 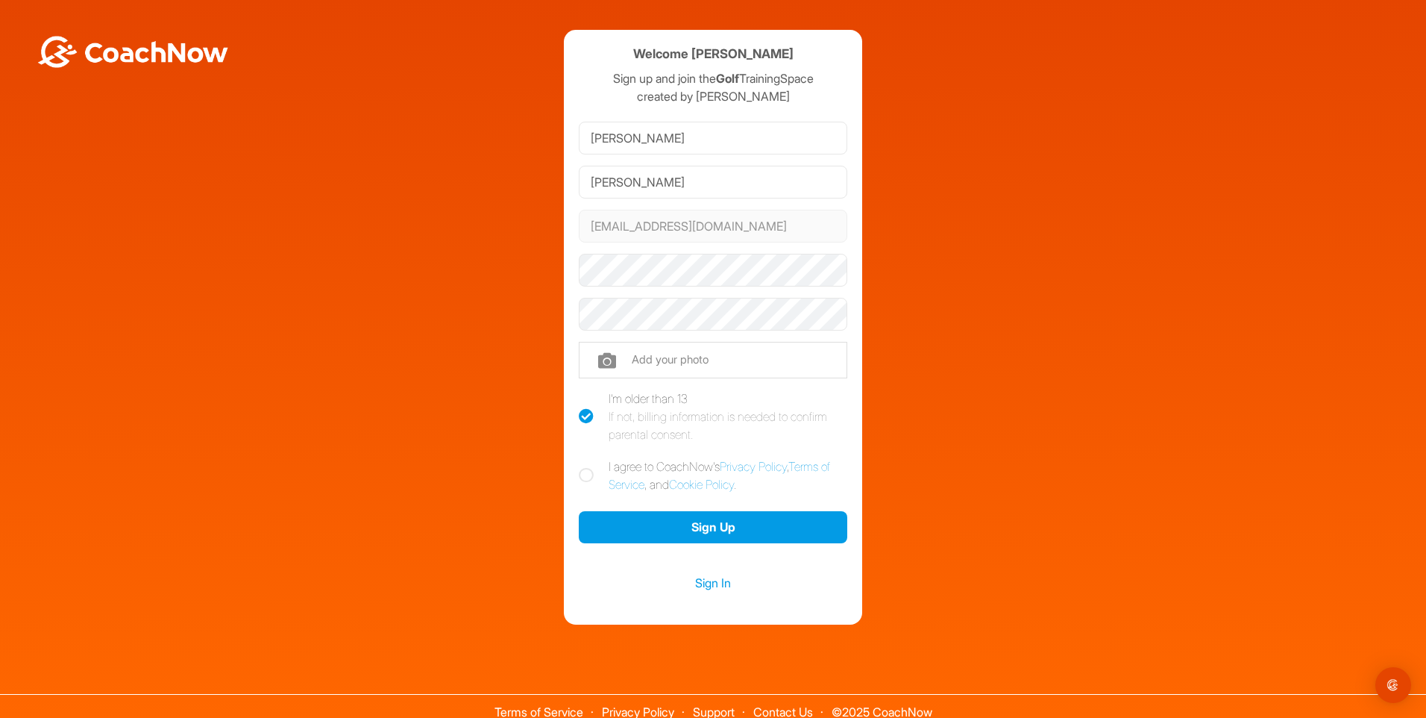 What do you see at coordinates (753, 466) in the screenshot?
I see `a: Privacy Policy` at bounding box center [753, 466].